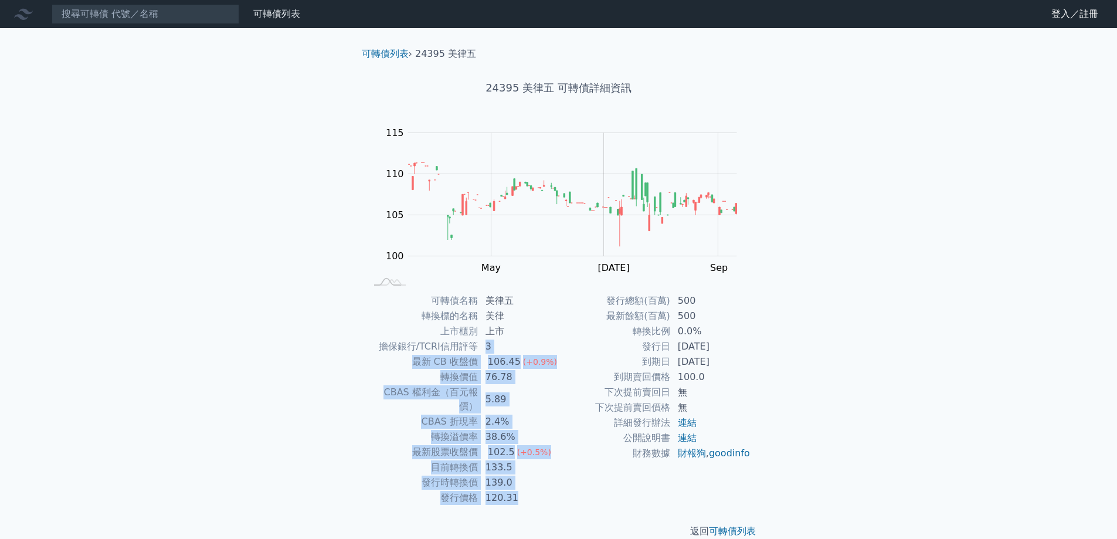 The image size is (1117, 539). Describe the element at coordinates (491, 267) in the screenshot. I see `tspan: May` at that location.